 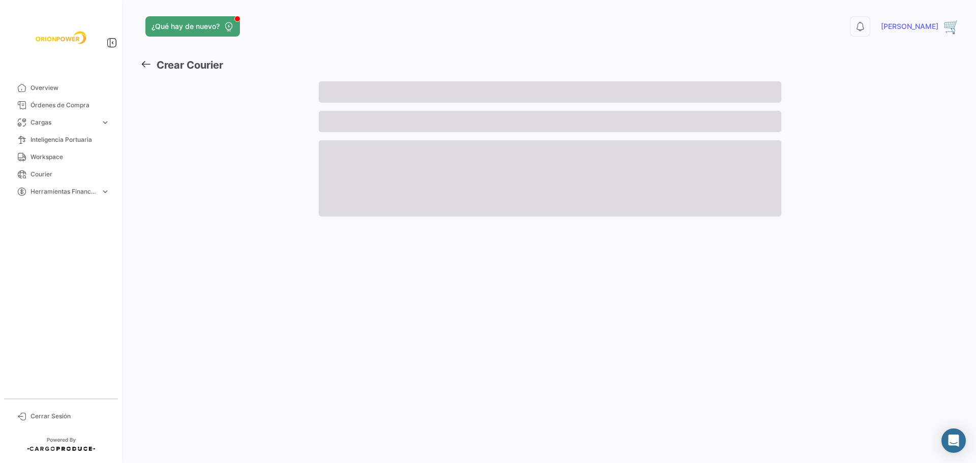 I want to click on span: Inteligencia Portuaria, so click(x=70, y=140).